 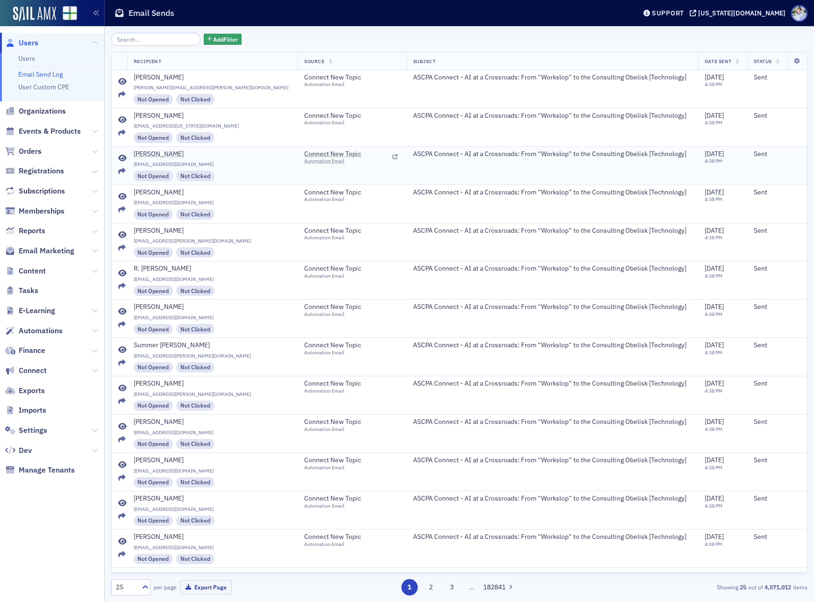 What do you see at coordinates (41, 171) in the screenshot?
I see `span: Registrations` at bounding box center [41, 171].